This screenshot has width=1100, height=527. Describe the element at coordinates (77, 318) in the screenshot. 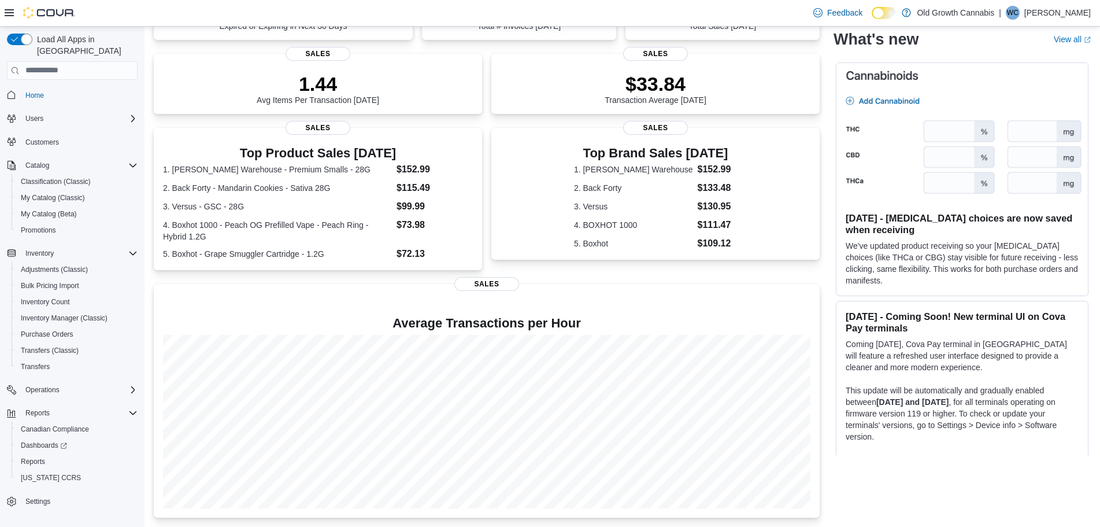

I see `button: Inventory Manager (Classic)` at that location.